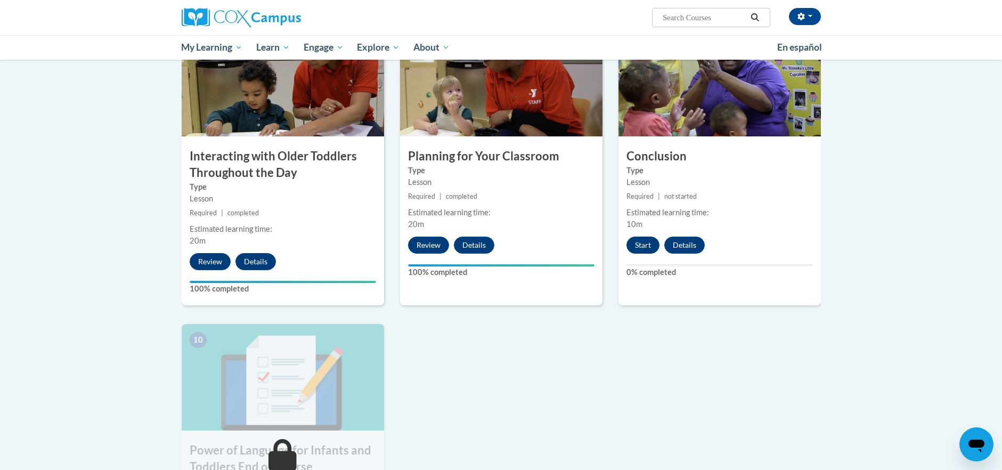 The image size is (1002, 470). What do you see at coordinates (643, 245) in the screenshot?
I see `button: Start` at bounding box center [643, 245].